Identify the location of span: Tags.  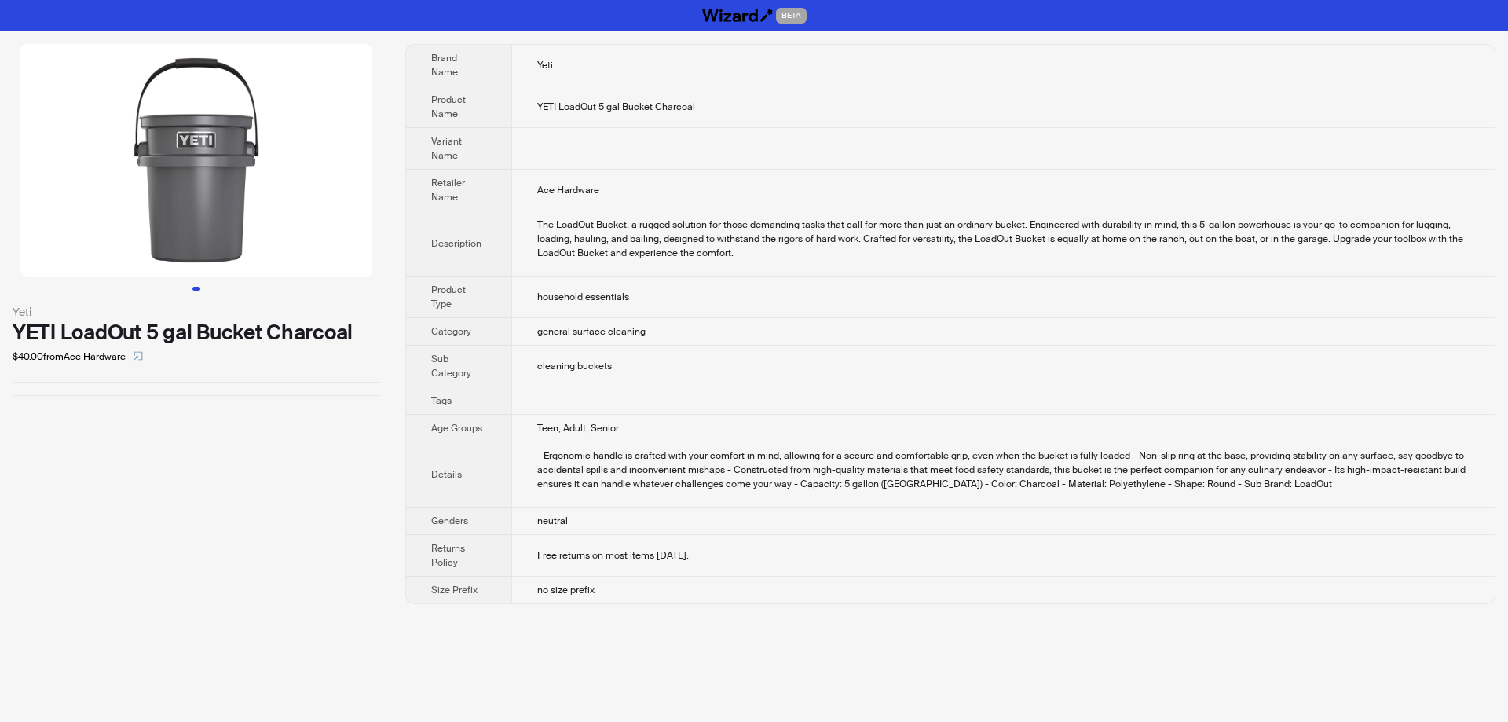
(441, 401).